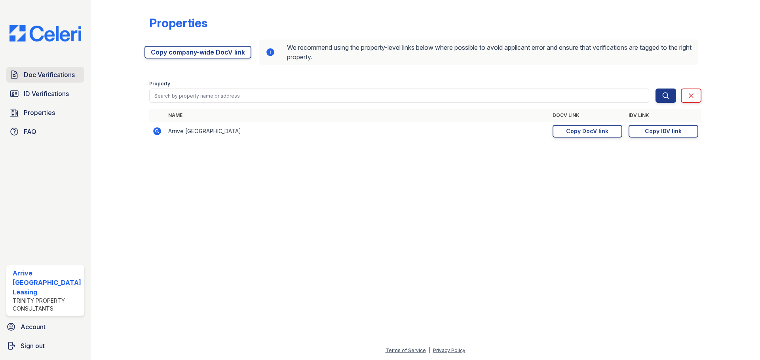 This screenshot has width=760, height=360. Describe the element at coordinates (45, 346) in the screenshot. I see `button: Sign out` at that location.